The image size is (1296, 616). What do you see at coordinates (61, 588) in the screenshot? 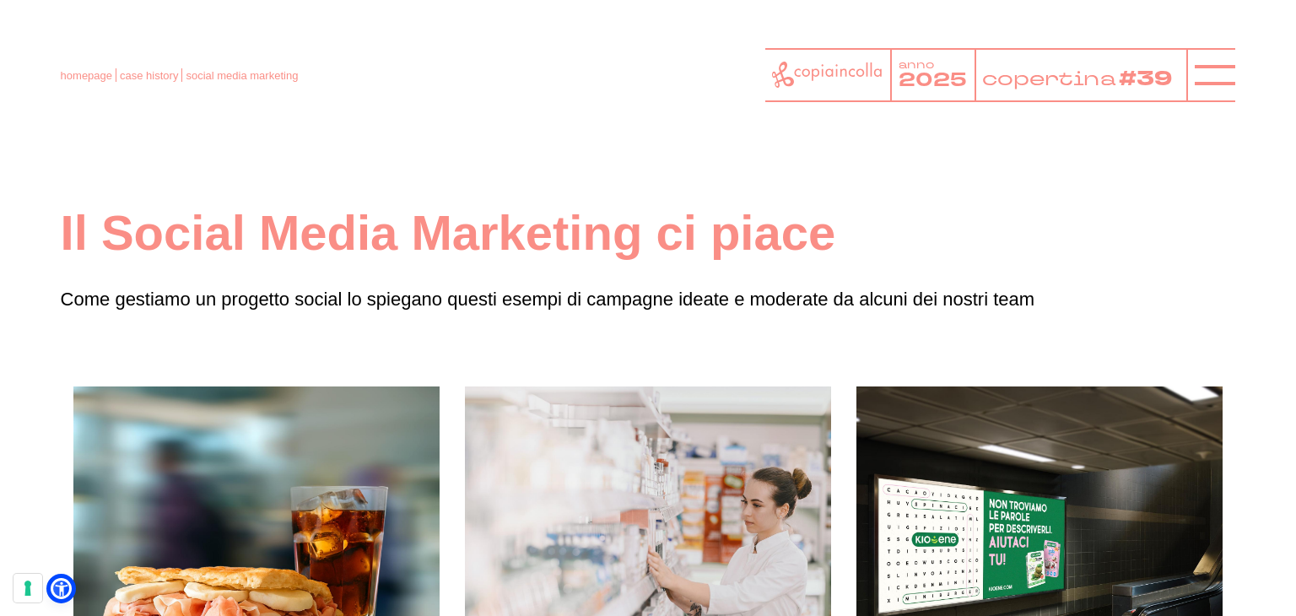
I see `a: Open Accessibility Menu` at bounding box center [61, 588].